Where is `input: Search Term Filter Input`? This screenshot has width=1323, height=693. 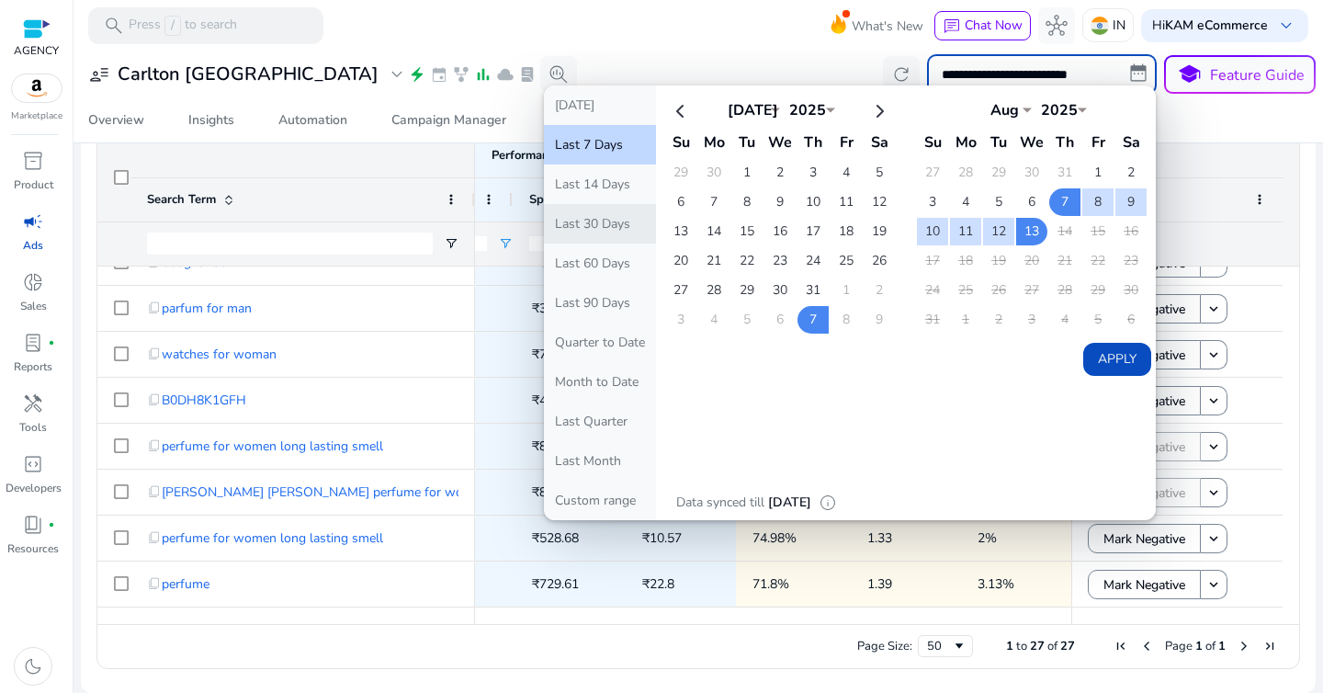
input: Search Term Filter Input is located at coordinates (289, 243).